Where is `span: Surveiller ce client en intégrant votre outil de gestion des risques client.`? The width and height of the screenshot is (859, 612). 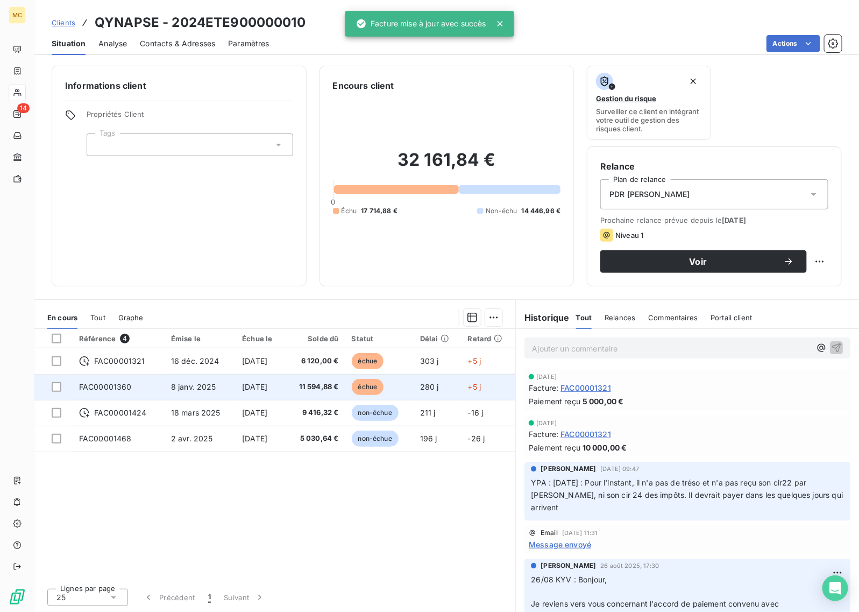
span: Surveiller ce client en intégrant votre outil de gestion des risques client. is located at coordinates (649, 120).